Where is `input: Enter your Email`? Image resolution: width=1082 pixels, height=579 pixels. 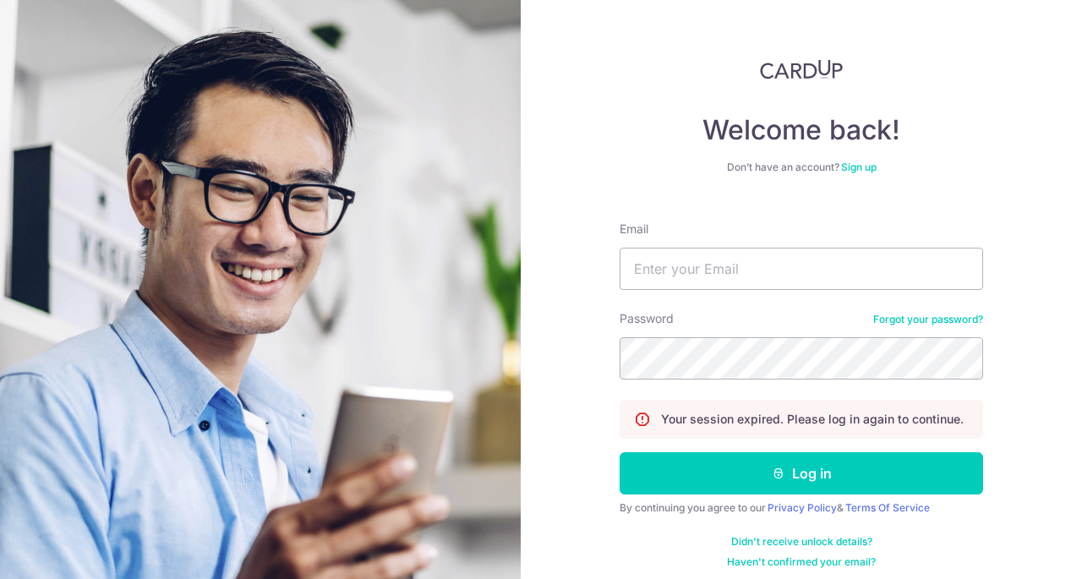 input: Enter your Email is located at coordinates (801, 269).